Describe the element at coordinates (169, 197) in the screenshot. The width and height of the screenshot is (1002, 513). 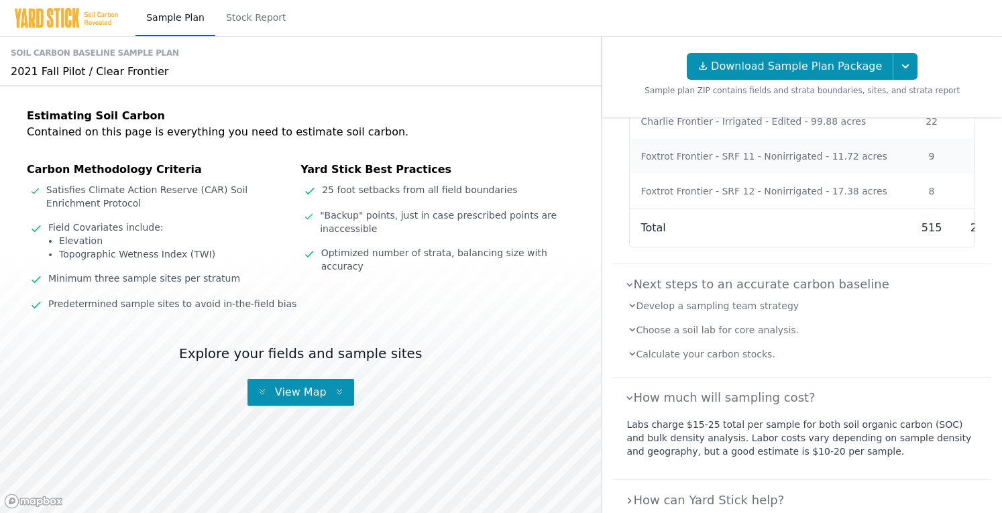
I see `div: Satisfies Climate Action Reserve (CAR) Soil Enrichment Protocol` at that location.